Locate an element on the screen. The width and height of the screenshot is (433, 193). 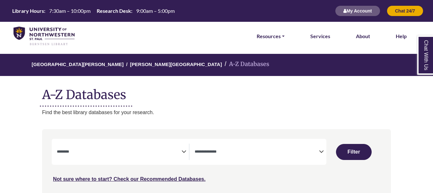
a: Hours Today is located at coordinates (93, 11).